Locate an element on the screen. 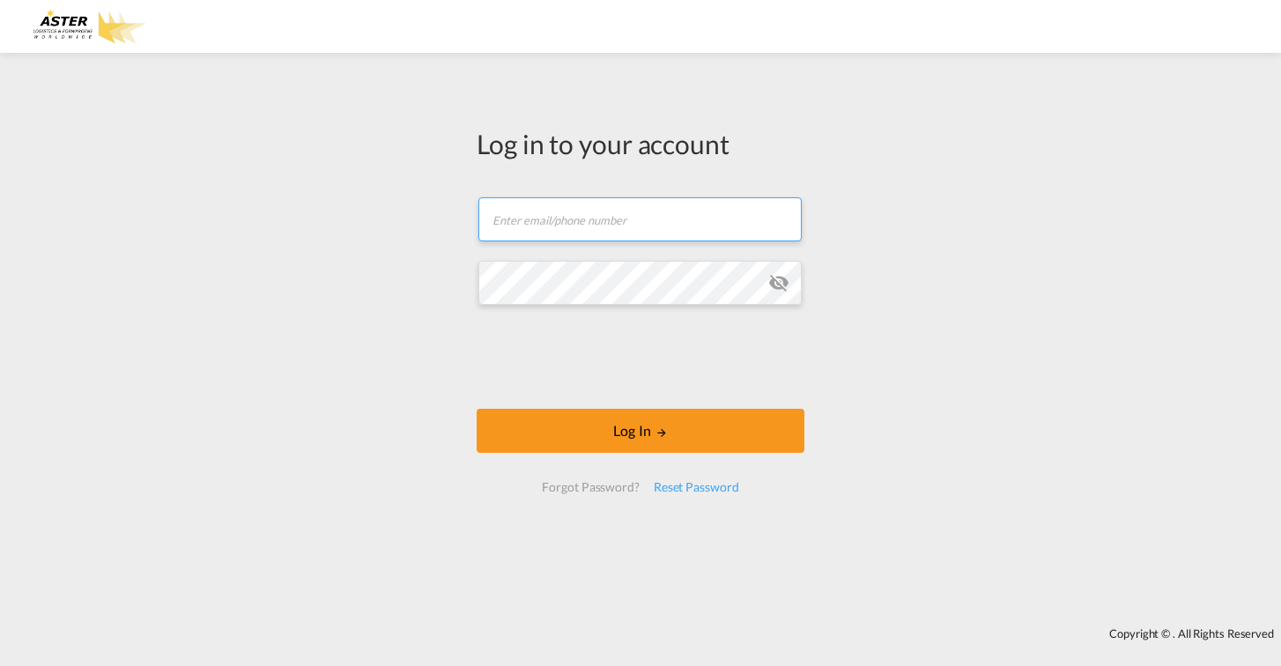 The height and width of the screenshot is (666, 1281). img: e3303e4028ba11efbf5f992c85cc34d8.png is located at coordinates (85, 26).